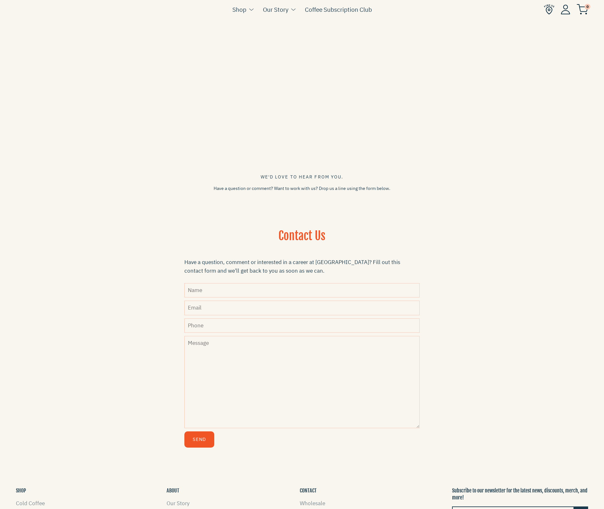  Describe the element at coordinates (582, 9) in the screenshot. I see `a: 0` at that location.